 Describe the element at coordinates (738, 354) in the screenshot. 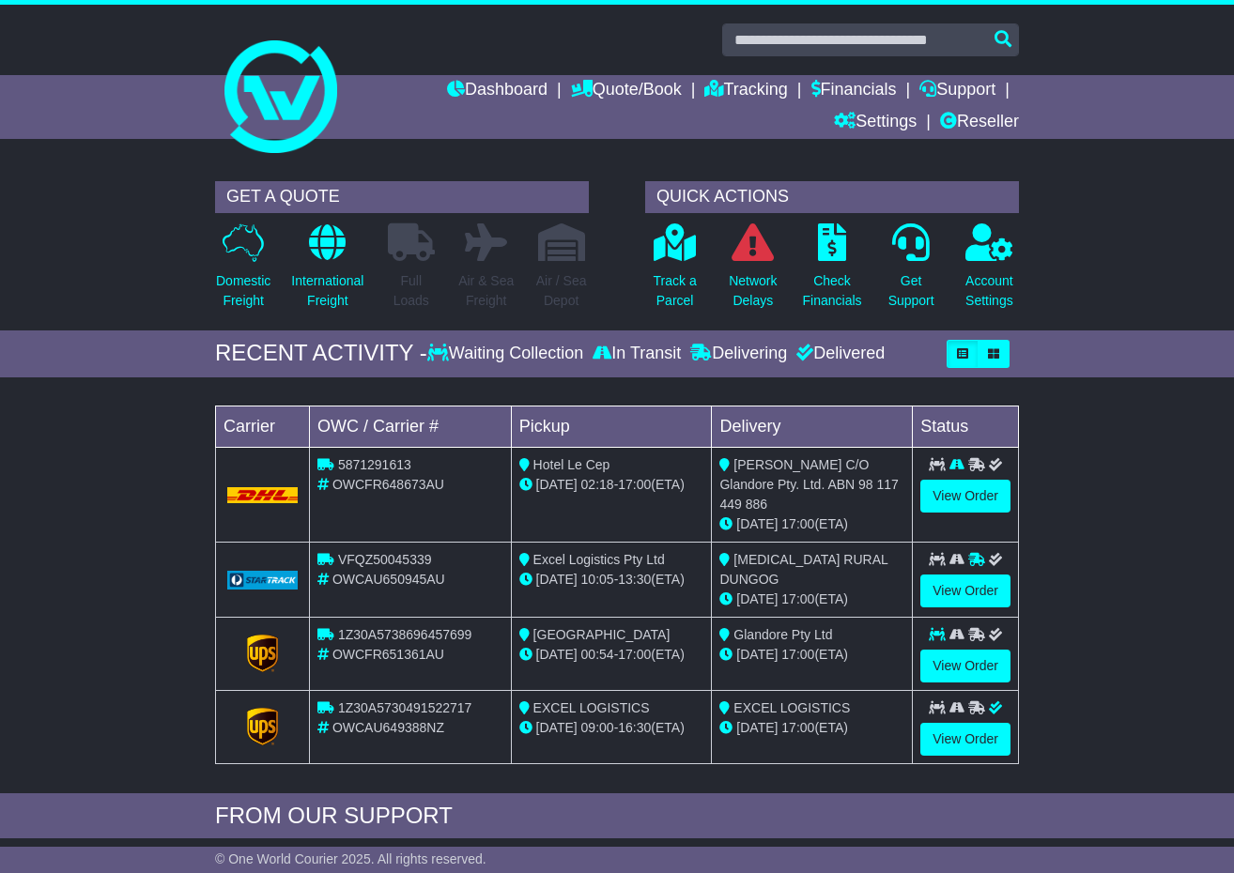

I see `div: Delivering` at that location.